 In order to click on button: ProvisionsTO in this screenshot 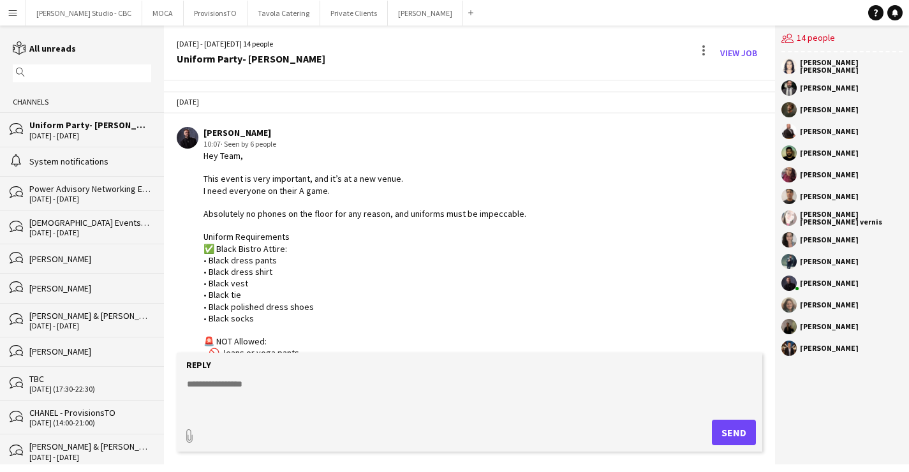, I will do `click(216, 13)`.